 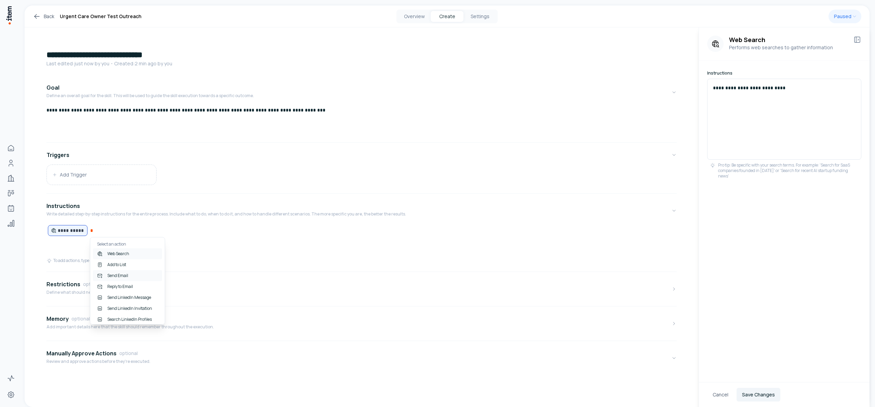 What do you see at coordinates (11, 163) in the screenshot?
I see `a: People` at bounding box center [11, 163].